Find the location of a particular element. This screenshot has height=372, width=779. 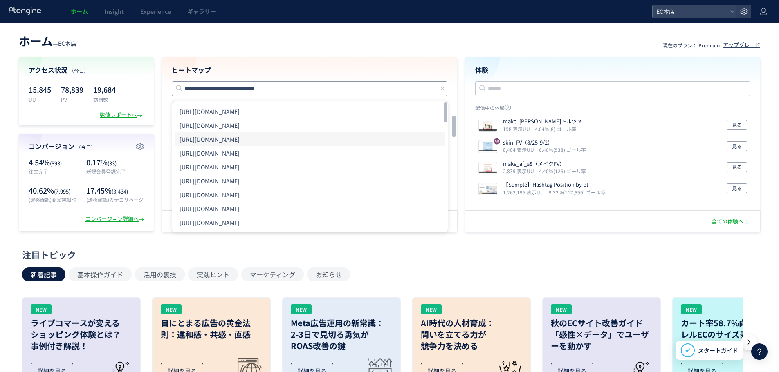

i: 8,404 表示UU is located at coordinates (520, 150).